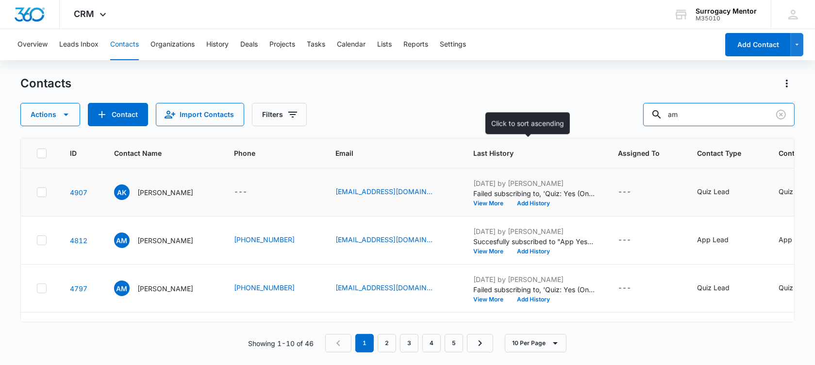 This screenshot has width=815, height=365. Describe the element at coordinates (719, 115) in the screenshot. I see `input: Search Contacts` at that location.